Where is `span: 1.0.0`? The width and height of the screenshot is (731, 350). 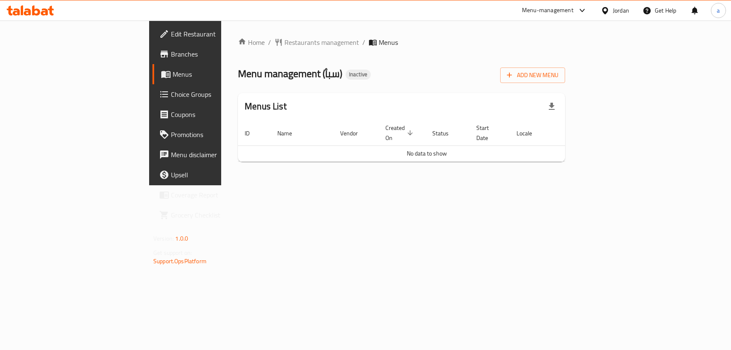
span: 1.0.0 is located at coordinates (181, 238).